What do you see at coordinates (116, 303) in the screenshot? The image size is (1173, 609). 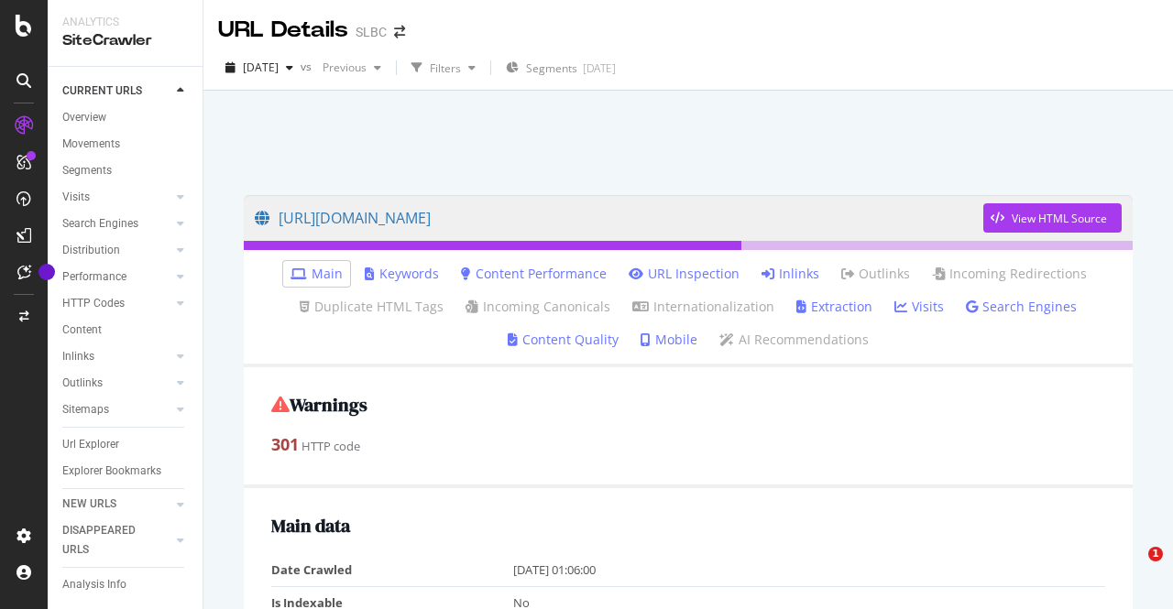 I see `a: HTTP Codes` at bounding box center [116, 303].